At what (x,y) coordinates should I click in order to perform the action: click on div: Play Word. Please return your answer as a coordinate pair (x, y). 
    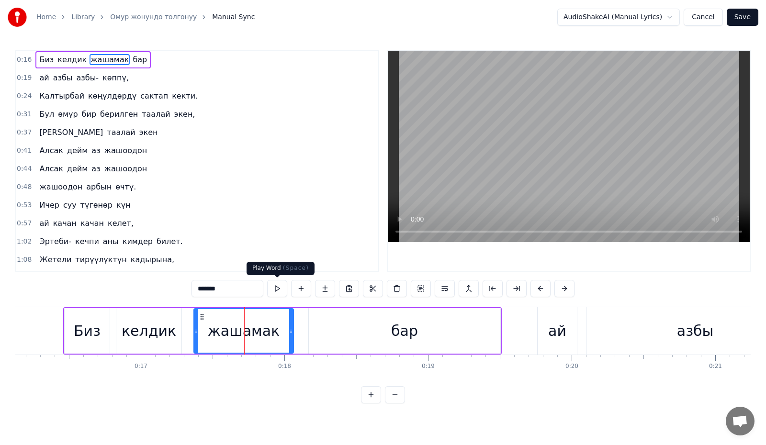
    Looking at the image, I should click on (280, 268).